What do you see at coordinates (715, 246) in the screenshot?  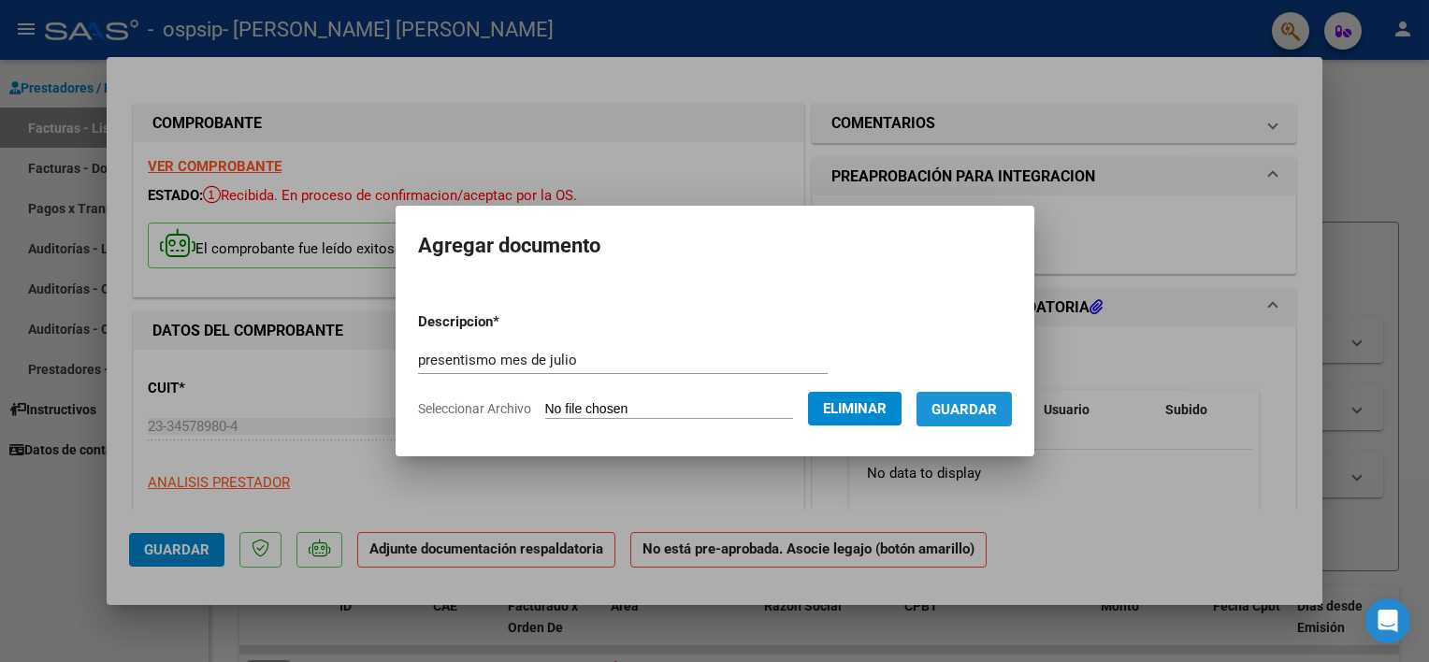 I see `h2: Agregar documento` at bounding box center [715, 246].